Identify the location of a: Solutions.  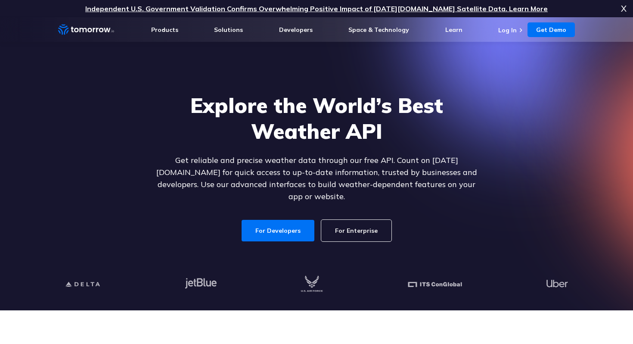
(228, 30).